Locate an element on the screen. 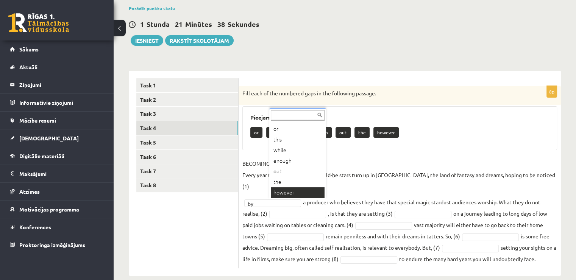 This screenshot has width=576, height=280. div: enough is located at coordinates (297, 161).